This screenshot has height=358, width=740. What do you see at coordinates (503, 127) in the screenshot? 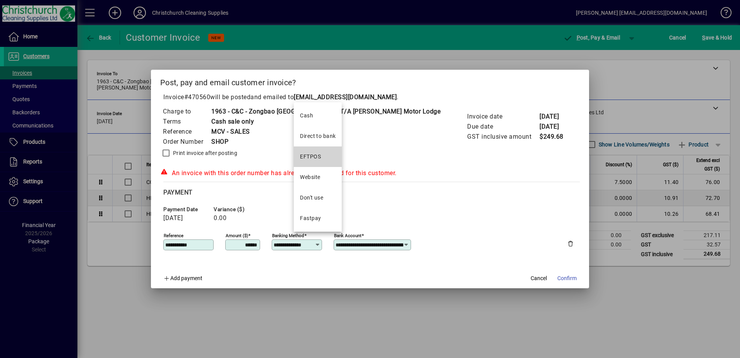
I see `td: Due date` at bounding box center [503, 127].